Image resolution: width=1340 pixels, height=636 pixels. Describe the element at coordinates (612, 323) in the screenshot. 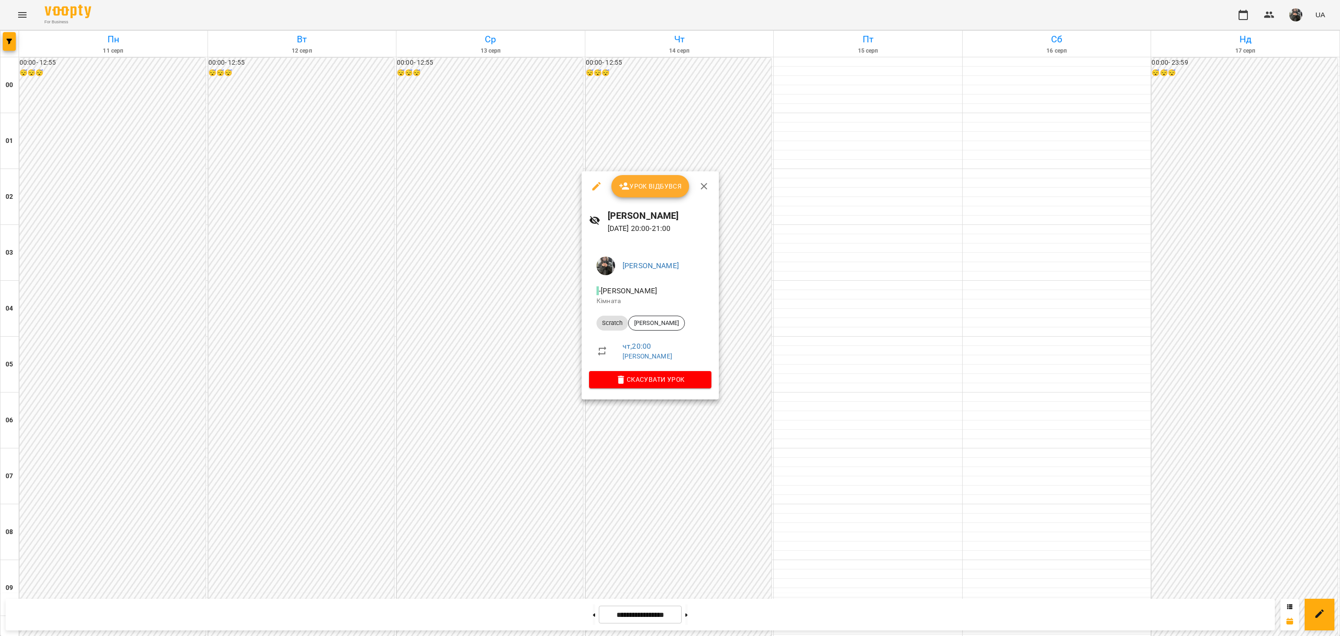

I see `span: Scratch` at that location.